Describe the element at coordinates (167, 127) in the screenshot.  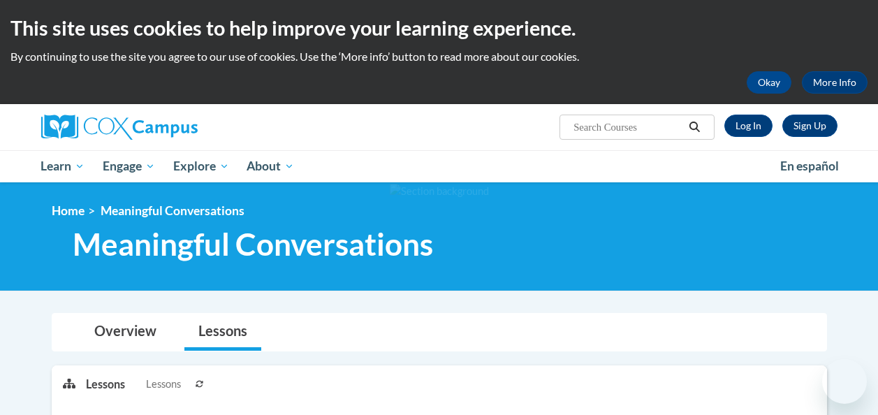
I see `a: Cox Campus` at that location.